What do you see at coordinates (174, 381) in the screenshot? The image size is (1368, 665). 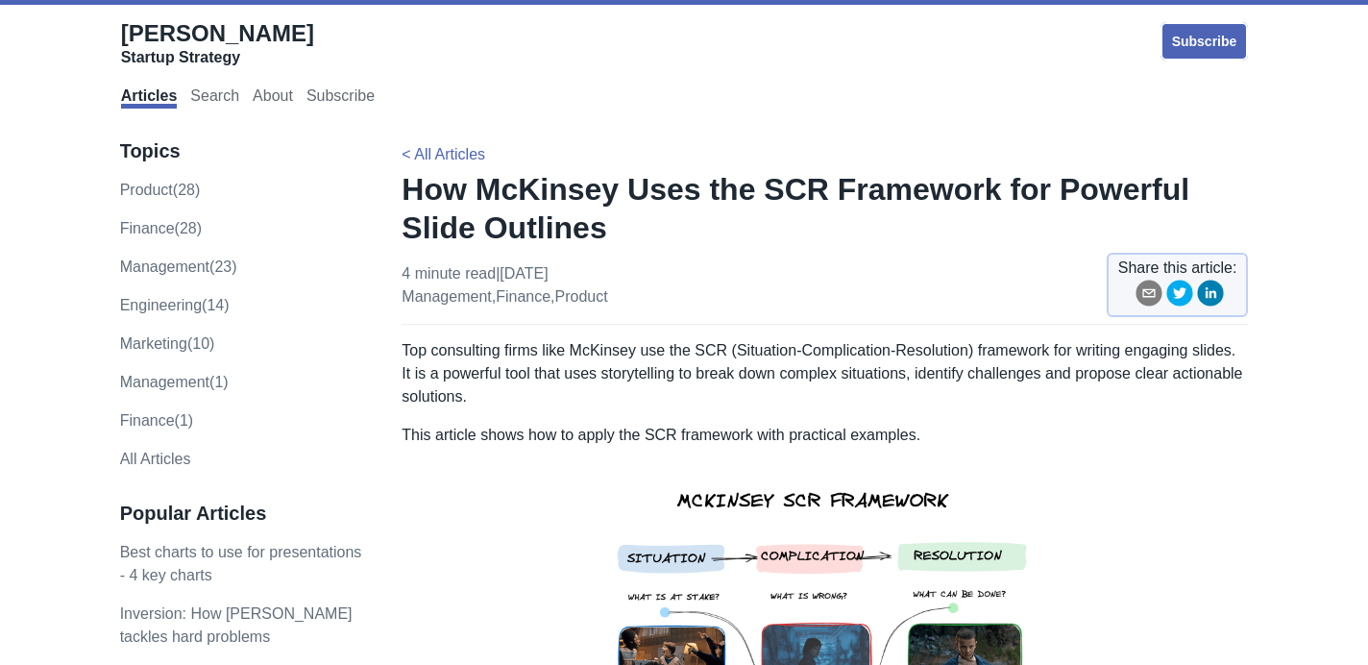 I see `a: Management(1)` at bounding box center [174, 381].